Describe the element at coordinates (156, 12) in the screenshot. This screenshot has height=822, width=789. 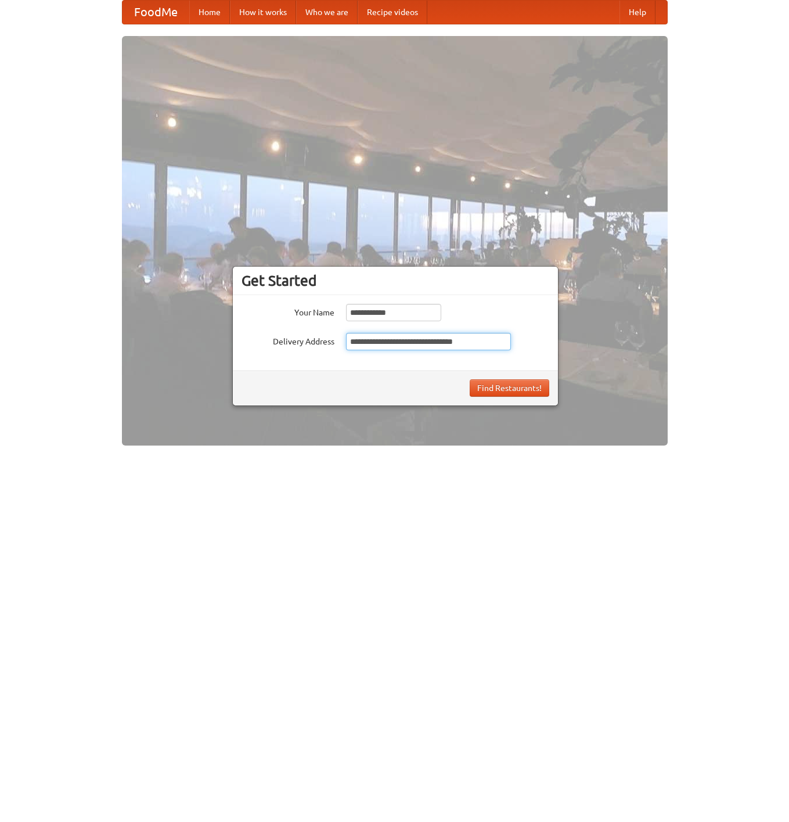
I see `a: FoodMe` at that location.